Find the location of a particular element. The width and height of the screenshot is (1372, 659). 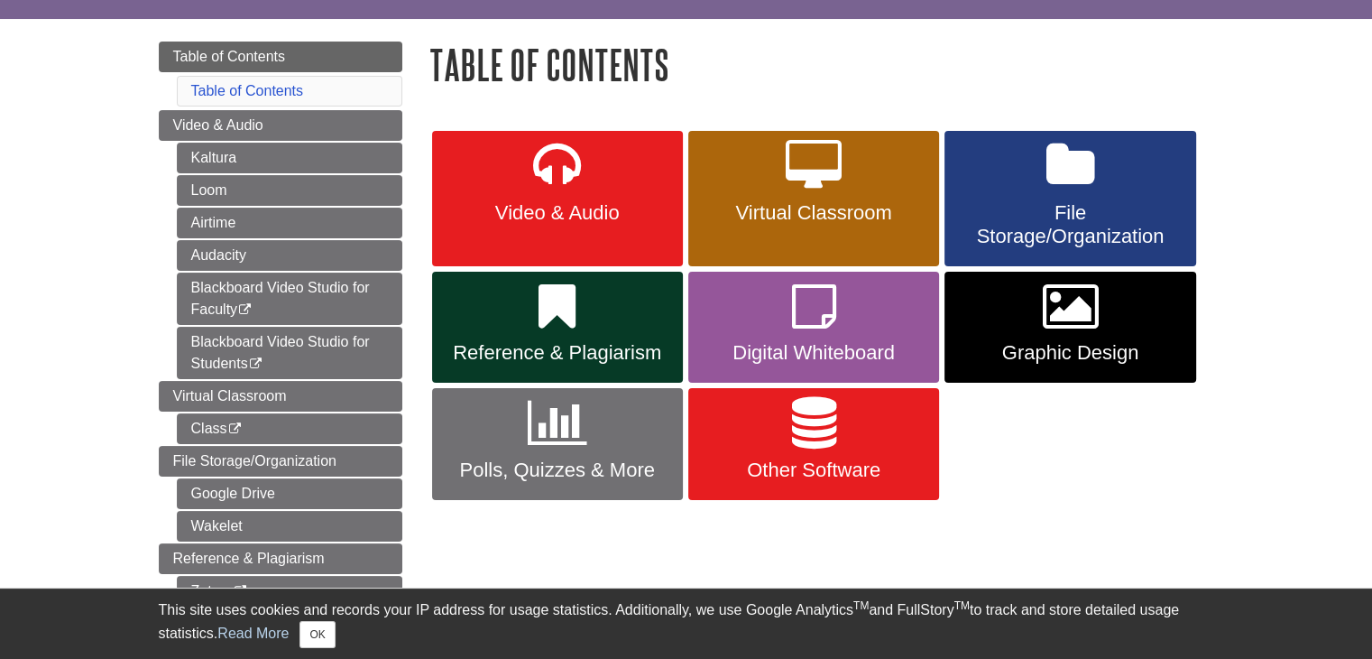

span: Digital Whiteboard is located at coordinates (814, 353).